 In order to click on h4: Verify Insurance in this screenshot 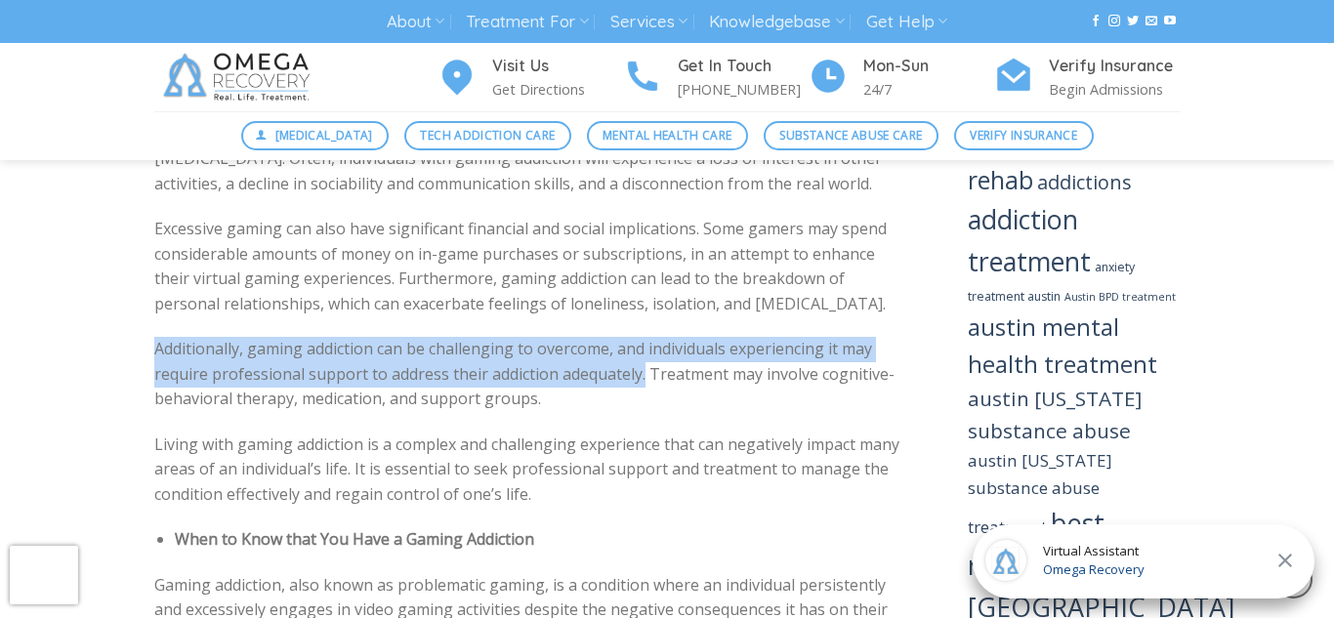, I will do `click(1114, 66)`.